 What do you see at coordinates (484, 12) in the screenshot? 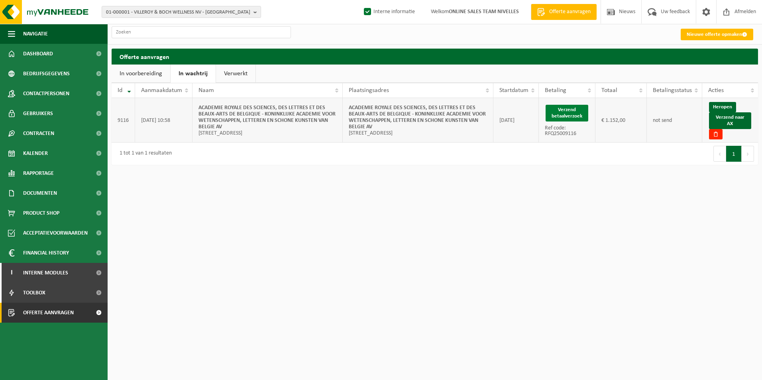
I see `strong: ONLINE SALES TEAM NIVELLES` at bounding box center [484, 12].